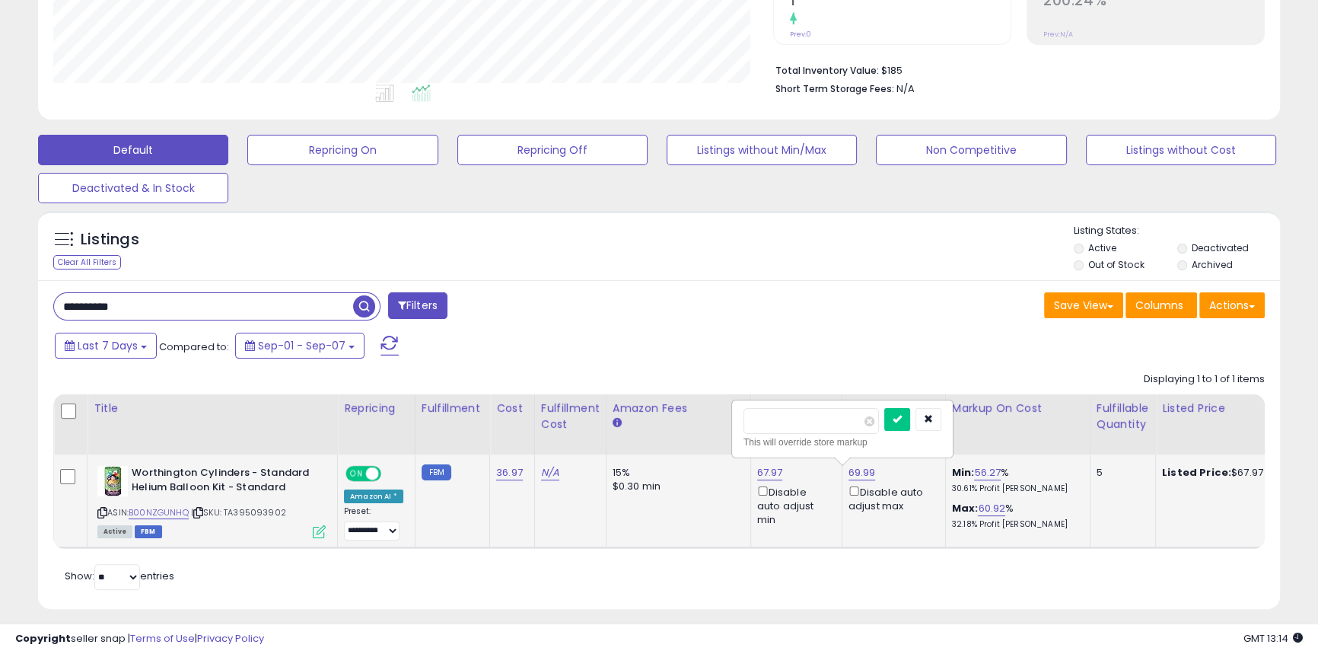 This screenshot has width=1318, height=654. Describe the element at coordinates (342, 150) in the screenshot. I see `button: Repricing On` at that location.